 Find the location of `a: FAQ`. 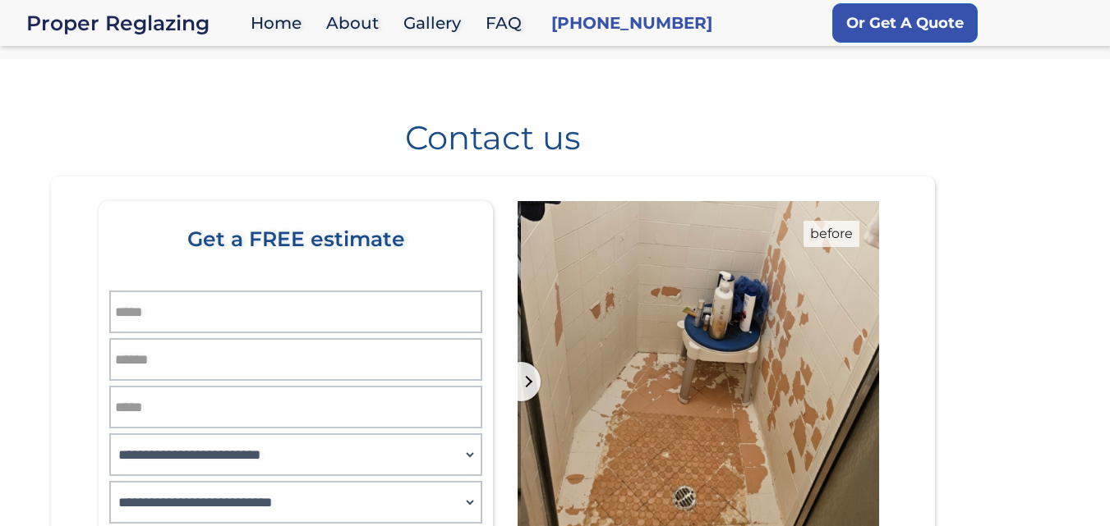

a: FAQ is located at coordinates (508, 23).